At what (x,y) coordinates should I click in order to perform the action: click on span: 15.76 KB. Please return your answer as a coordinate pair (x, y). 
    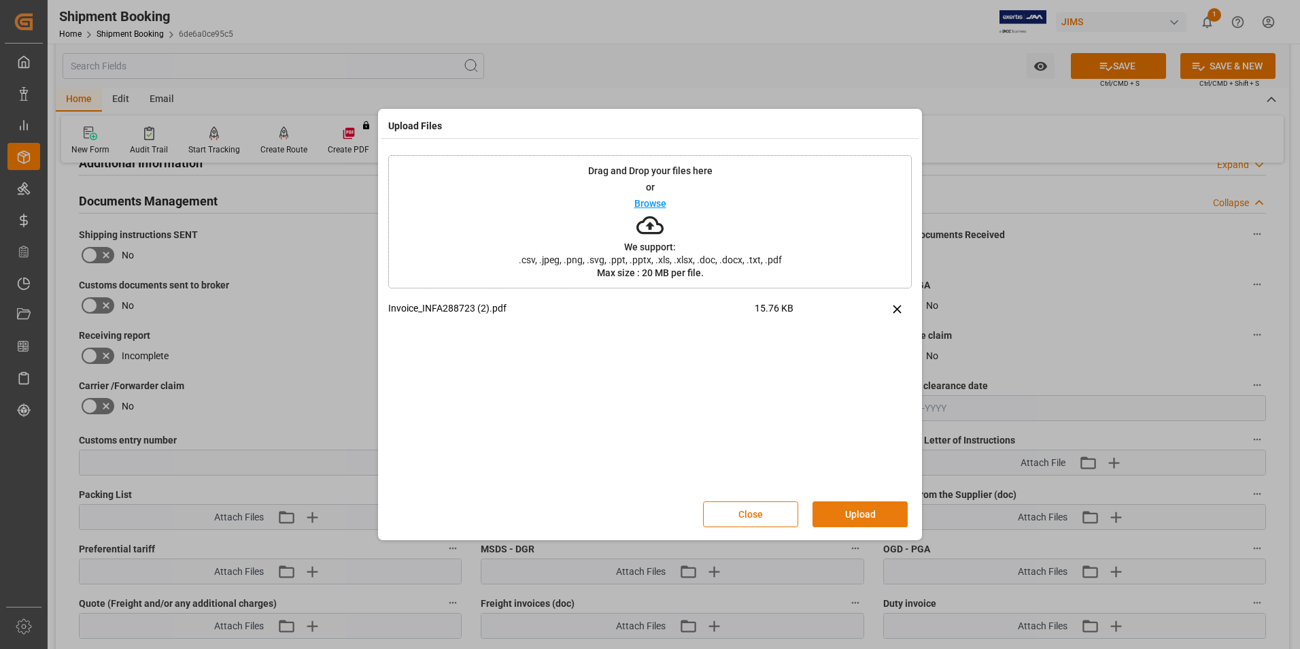
    Looking at the image, I should click on (801, 313).